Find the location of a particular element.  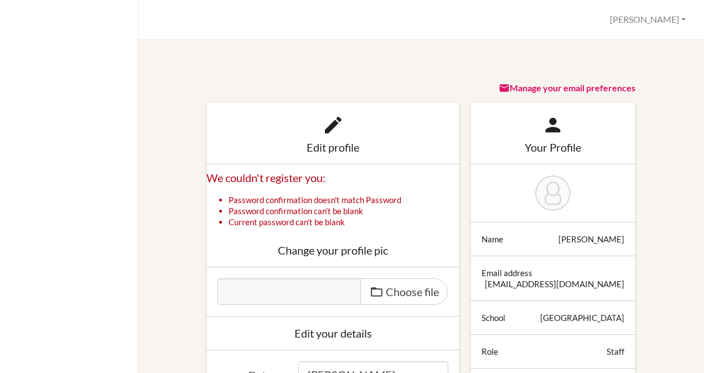

h2: We couldn't register you: is located at coordinates (332, 178).